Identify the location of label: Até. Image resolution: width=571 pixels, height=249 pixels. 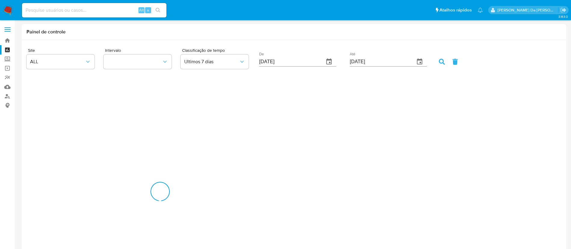
(353, 54).